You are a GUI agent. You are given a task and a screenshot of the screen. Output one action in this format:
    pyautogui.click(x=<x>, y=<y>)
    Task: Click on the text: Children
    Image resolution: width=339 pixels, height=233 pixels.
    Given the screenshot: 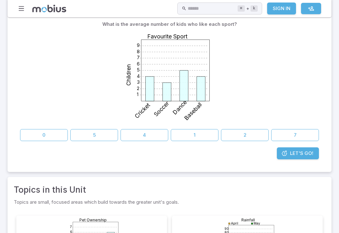 What is the action you would take?
    pyautogui.click(x=129, y=74)
    